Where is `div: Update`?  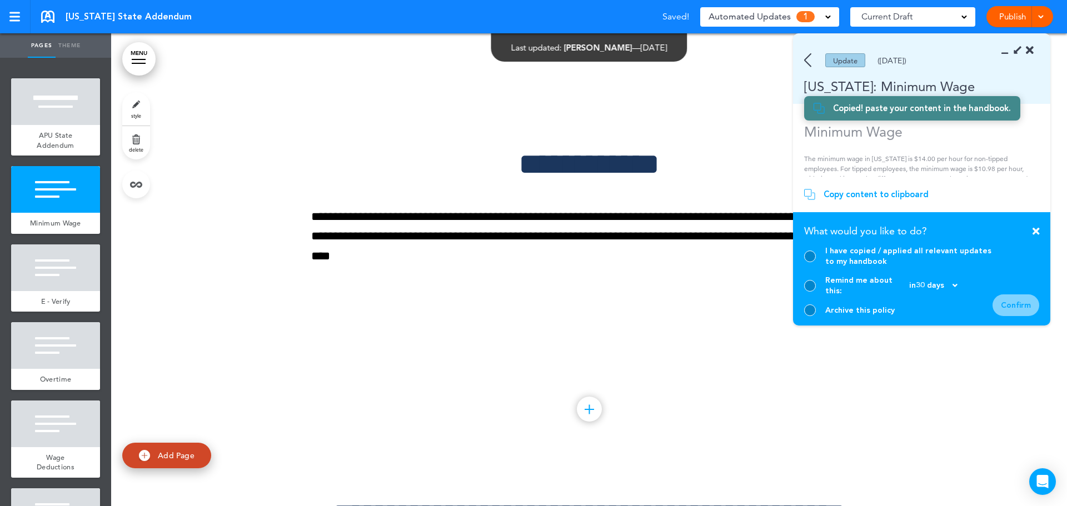
div: Update is located at coordinates (845, 60).